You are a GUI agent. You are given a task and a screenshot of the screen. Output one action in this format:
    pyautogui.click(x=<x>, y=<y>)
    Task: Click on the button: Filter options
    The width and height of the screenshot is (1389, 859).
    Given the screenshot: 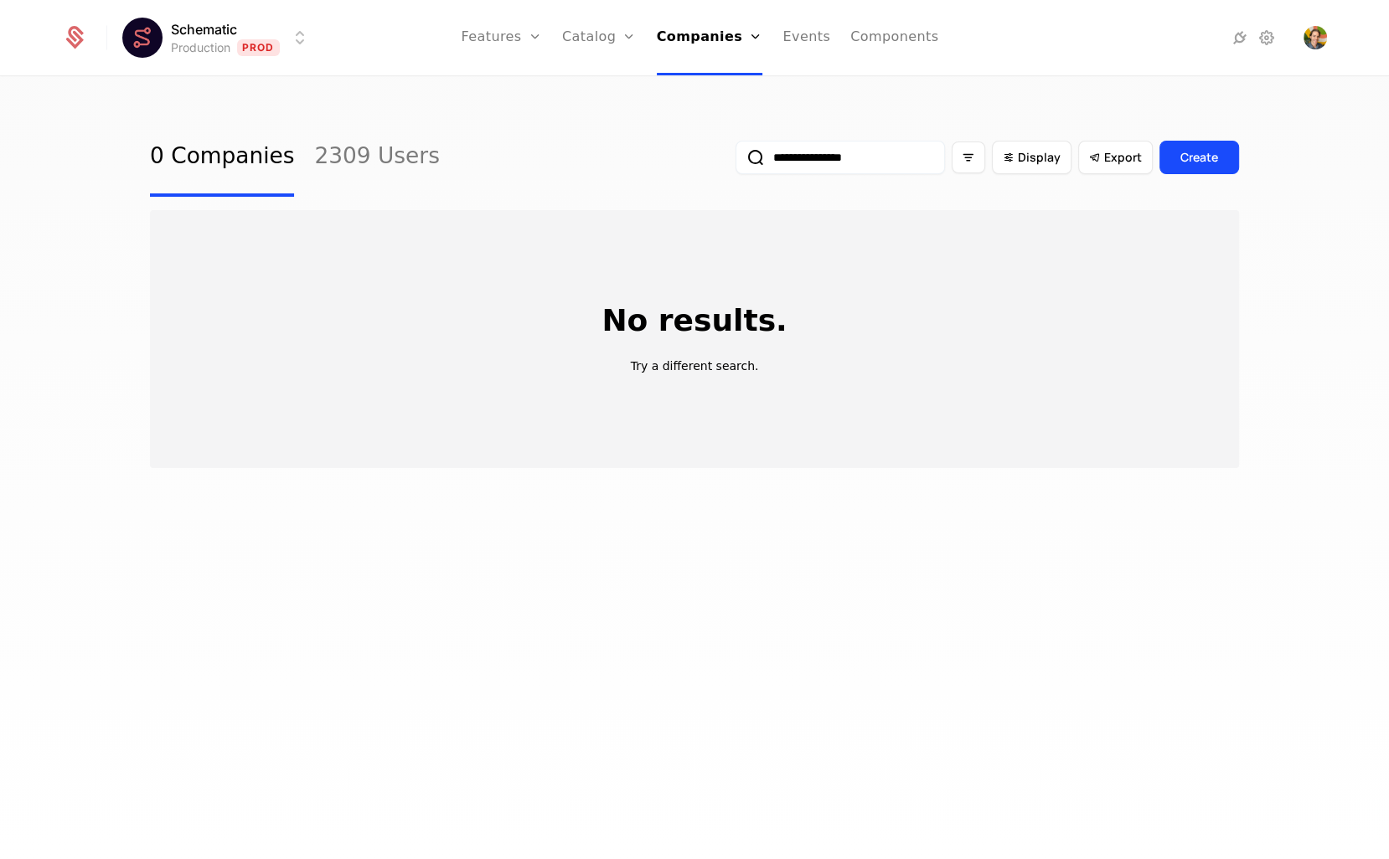 What is the action you would take?
    pyautogui.click(x=968, y=157)
    